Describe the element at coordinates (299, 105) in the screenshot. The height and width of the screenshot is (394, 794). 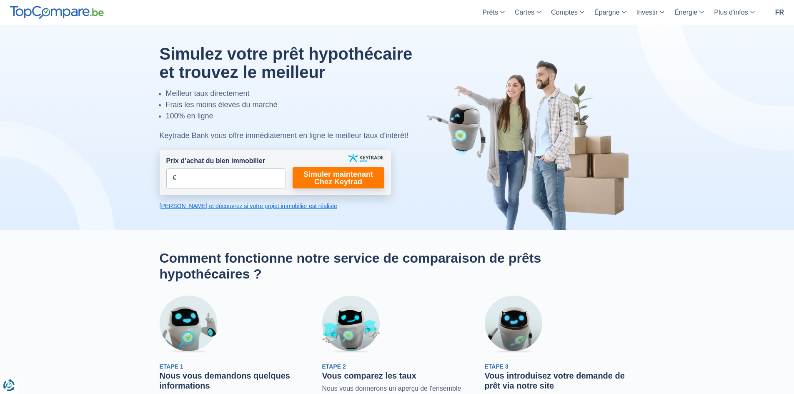
I see `li: Frais les moins élevés du marché` at that location.